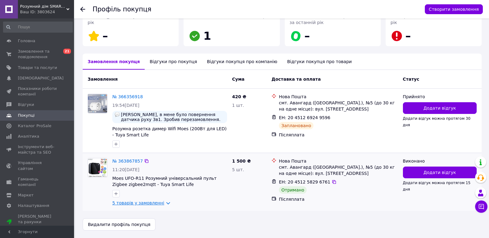 Image resolution: width=489 pixels, height=238 pixels. I want to click on button: Чат з покупцем, so click(481, 207).